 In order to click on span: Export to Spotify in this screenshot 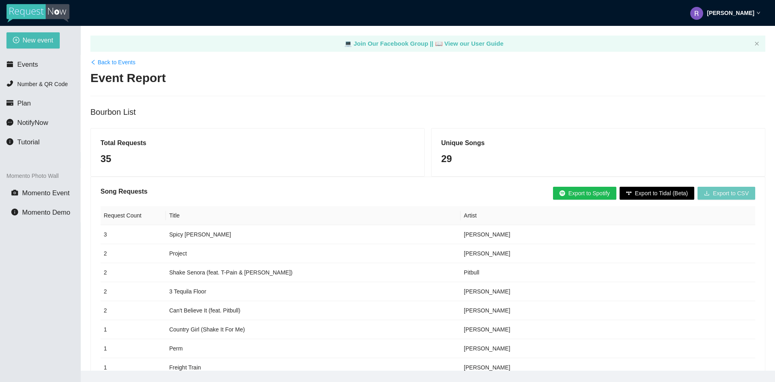, I will do `click(589, 193)`.